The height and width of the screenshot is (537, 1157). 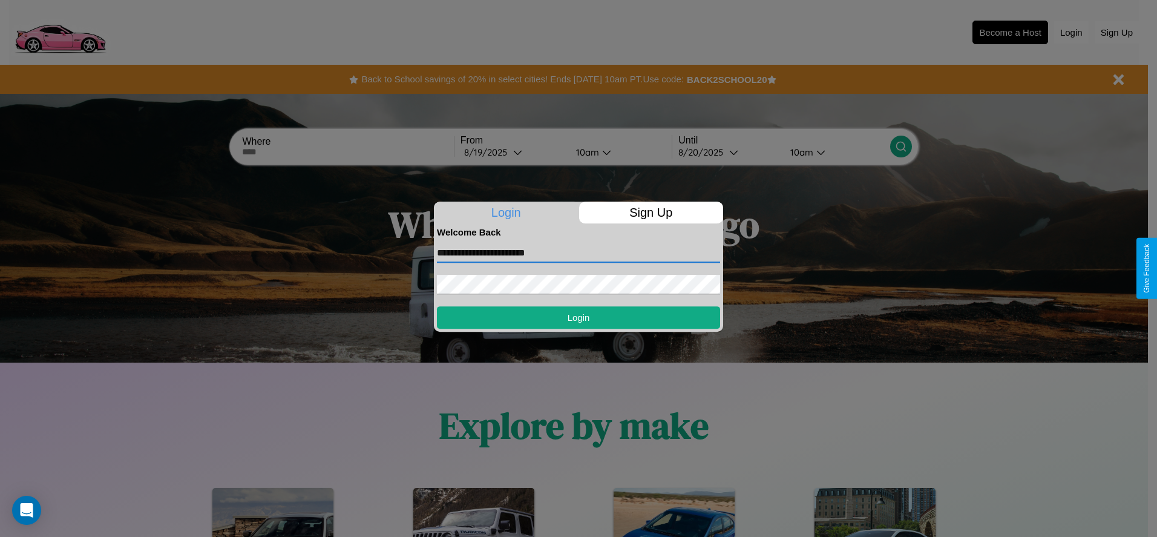 I want to click on p: Sign Up, so click(x=651, y=212).